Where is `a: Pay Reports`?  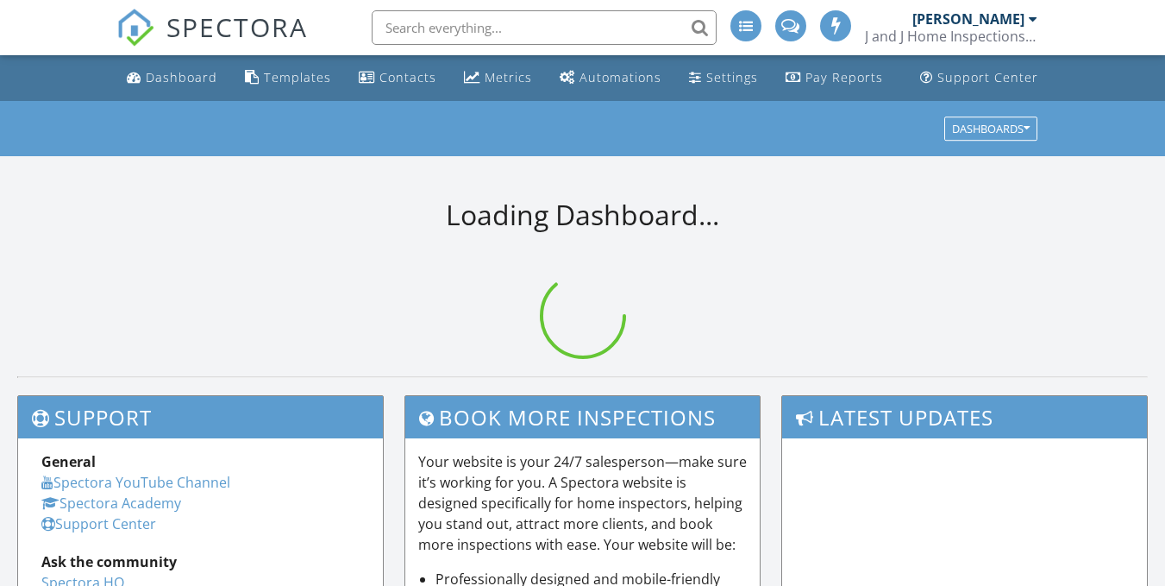 a: Pay Reports is located at coordinates (834, 78).